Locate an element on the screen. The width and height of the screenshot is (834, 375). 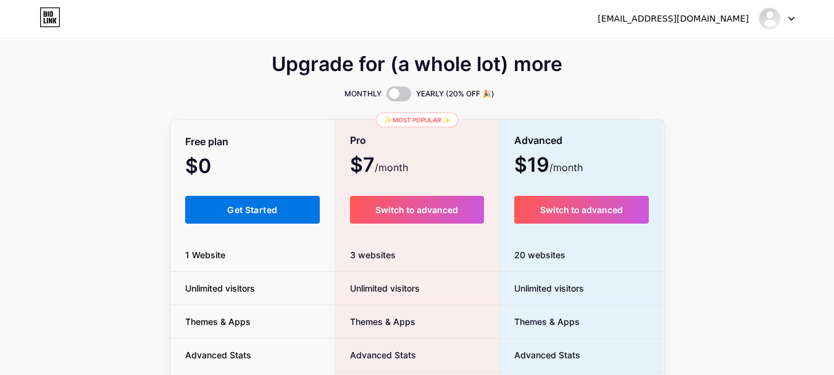
span: Advanced is located at coordinates (538, 140).